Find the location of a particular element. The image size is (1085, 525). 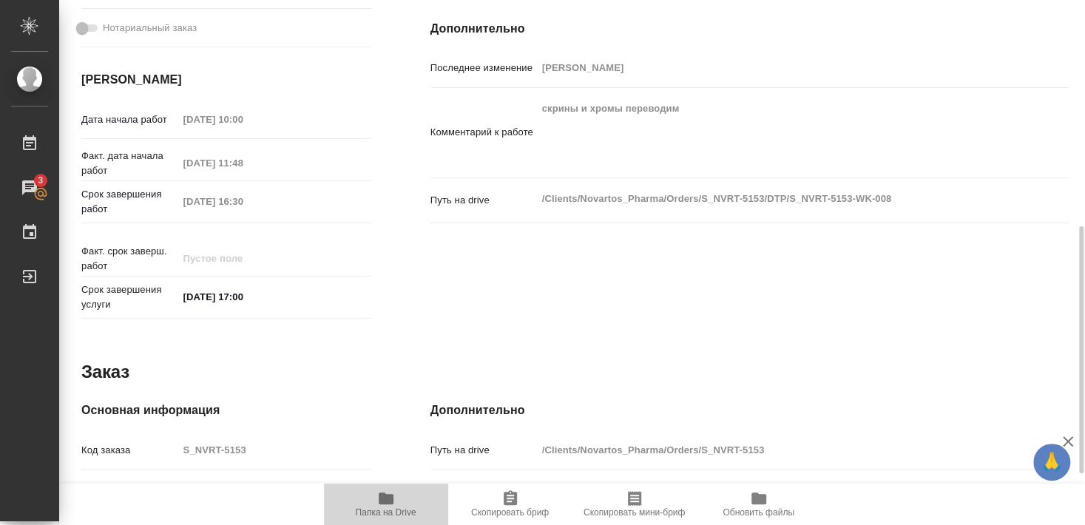

p: Код заказа is located at coordinates (129, 450).